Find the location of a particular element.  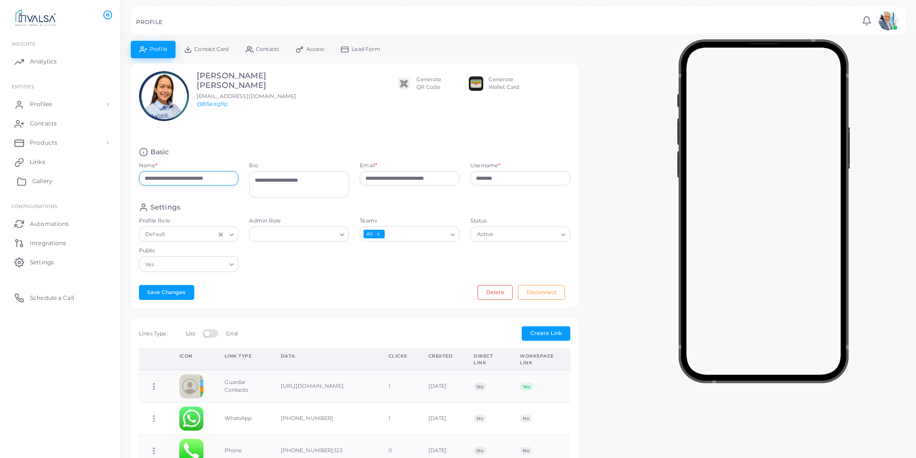

button: Save Changes is located at coordinates (166, 292).